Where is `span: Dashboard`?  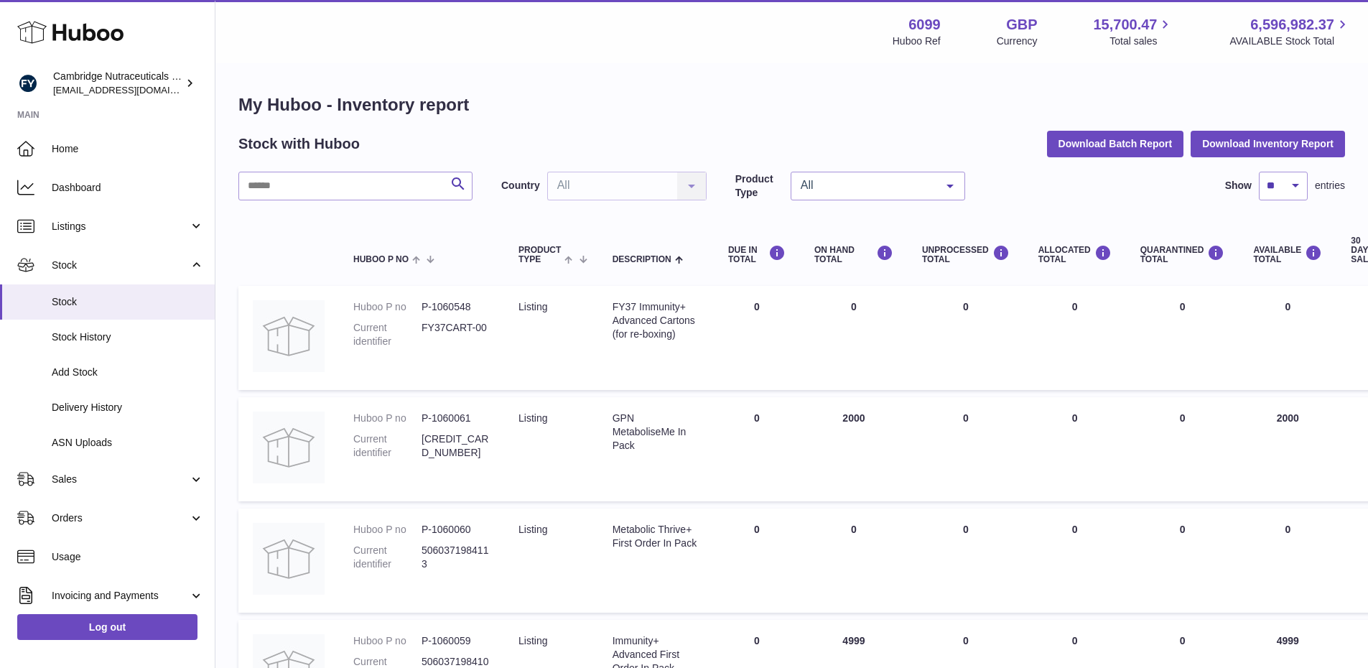
span: Dashboard is located at coordinates (128, 187).